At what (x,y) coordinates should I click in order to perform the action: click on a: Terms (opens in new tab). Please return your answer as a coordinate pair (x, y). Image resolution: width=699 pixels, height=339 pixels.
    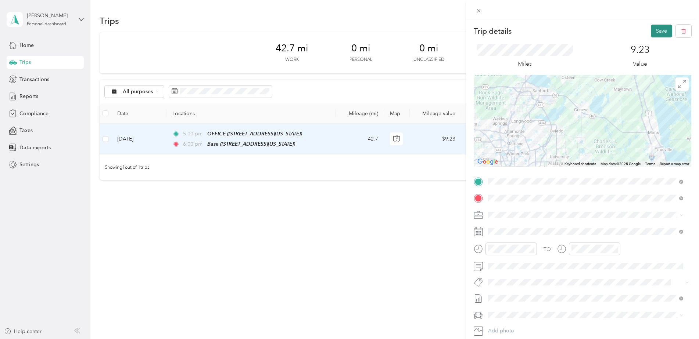
    Looking at the image, I should click on (650, 164).